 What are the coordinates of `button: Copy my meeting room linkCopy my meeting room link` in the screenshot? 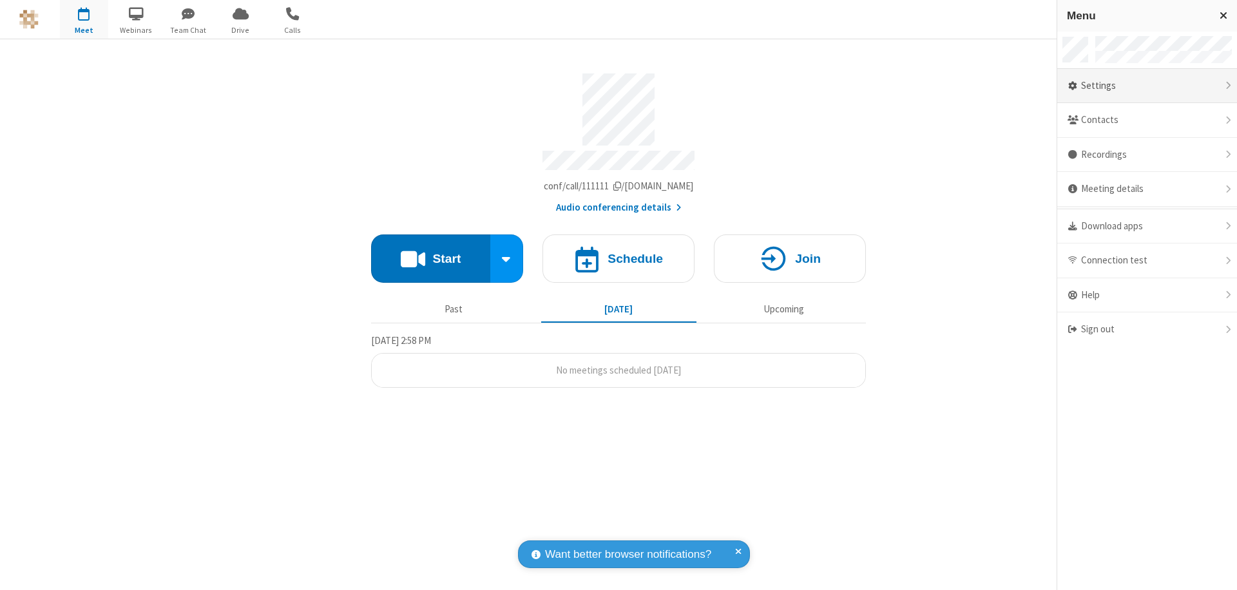 It's located at (619, 186).